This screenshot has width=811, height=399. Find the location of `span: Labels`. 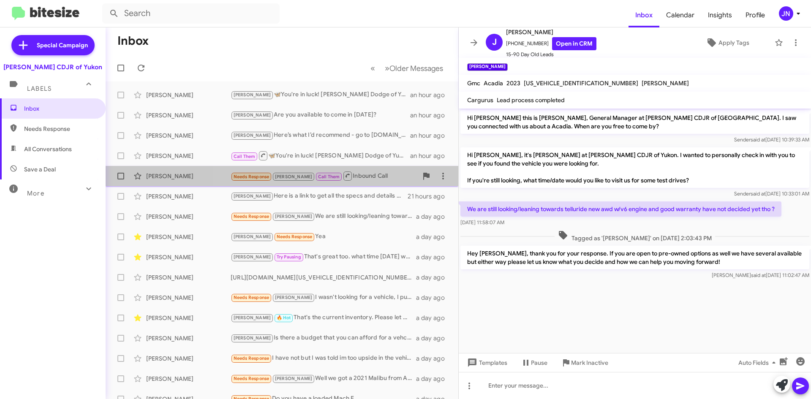

span: Labels is located at coordinates (39, 89).